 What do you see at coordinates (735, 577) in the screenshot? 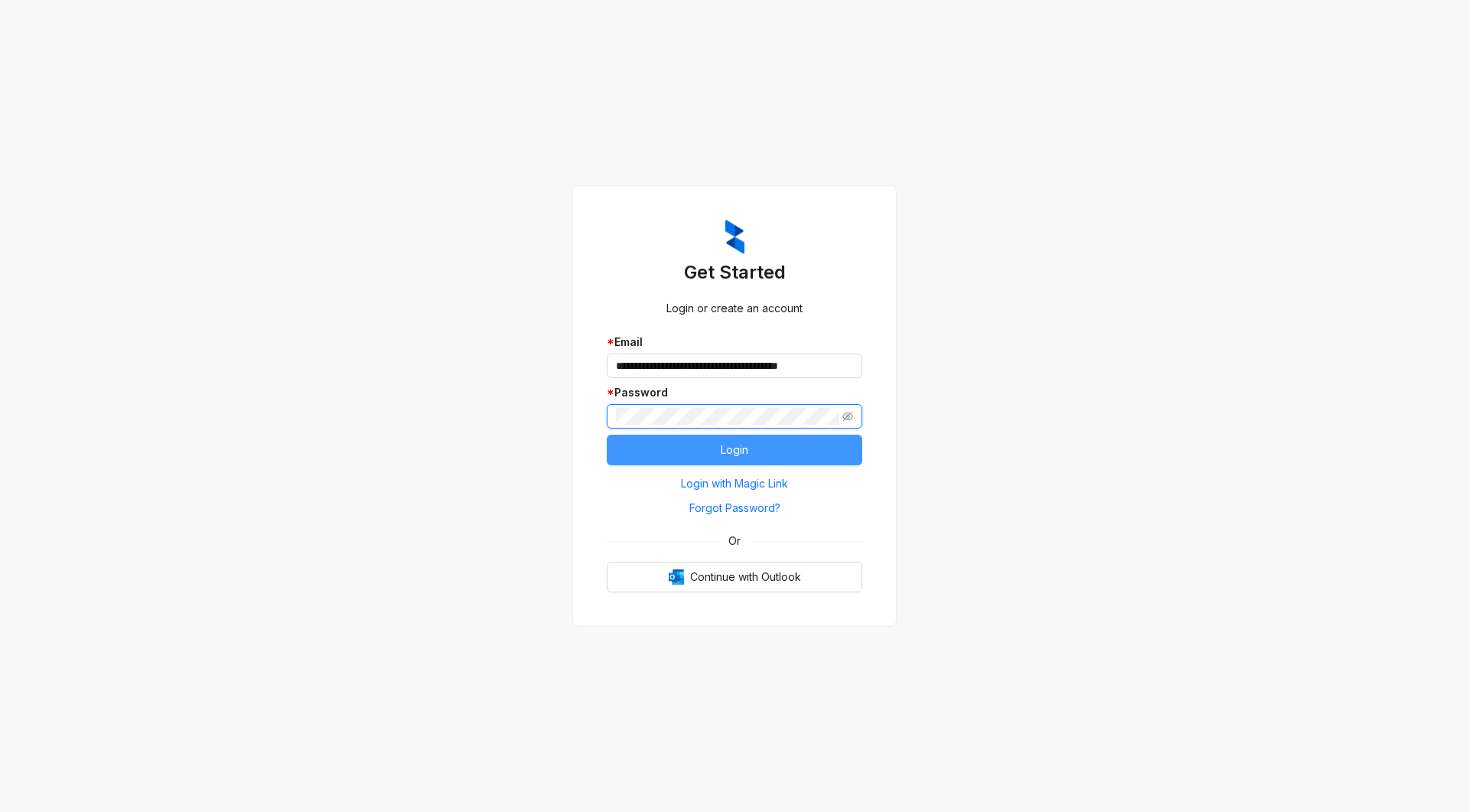
I see `button: OutlookContinue with Outlook` at bounding box center [735, 577].